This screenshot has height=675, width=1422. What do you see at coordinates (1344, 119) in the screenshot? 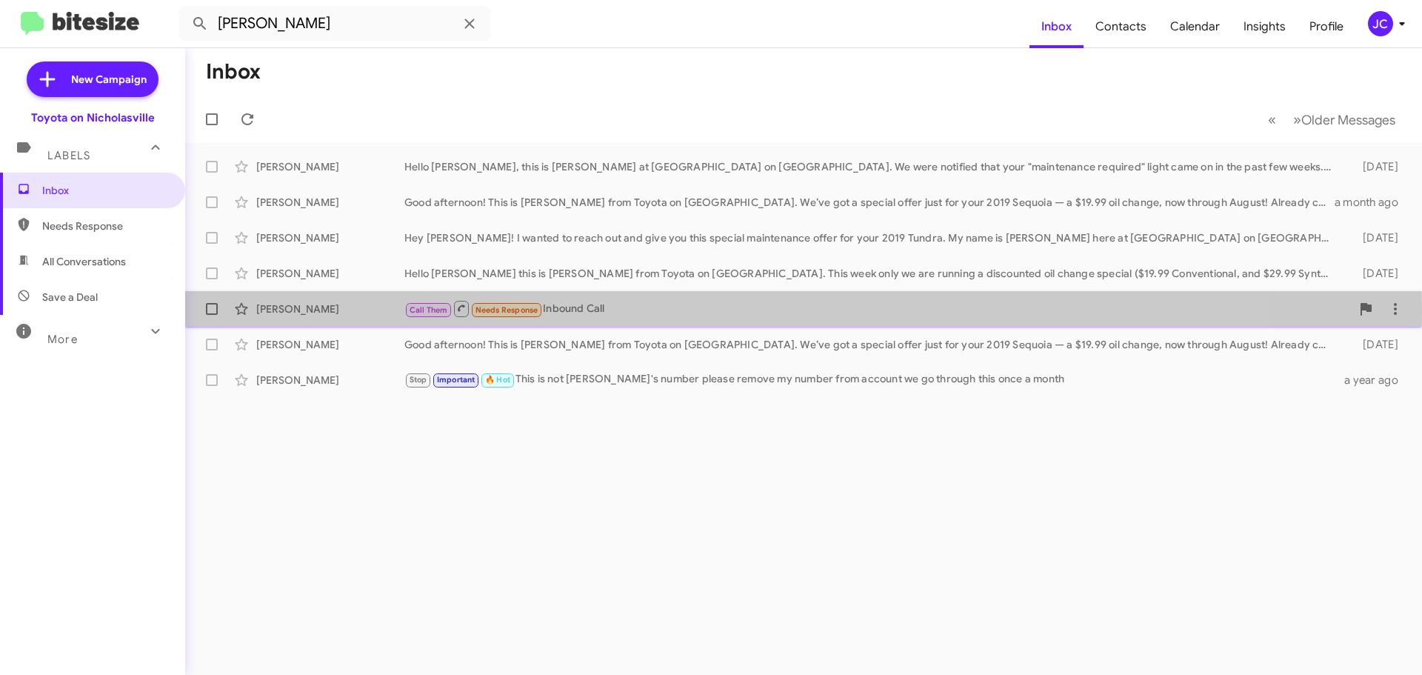
I see `button: Next` at bounding box center [1344, 119].